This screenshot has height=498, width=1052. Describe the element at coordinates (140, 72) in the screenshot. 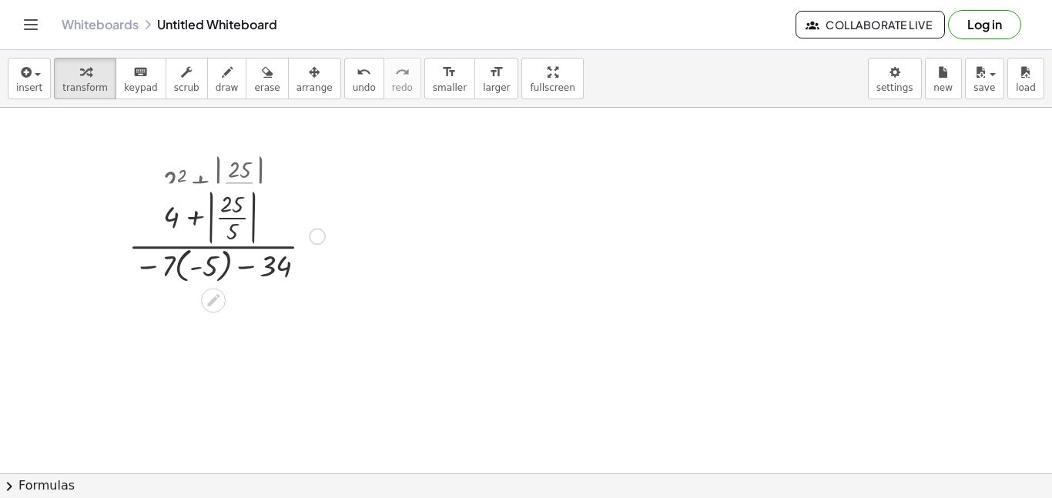

I see `i: keyboard` at that location.